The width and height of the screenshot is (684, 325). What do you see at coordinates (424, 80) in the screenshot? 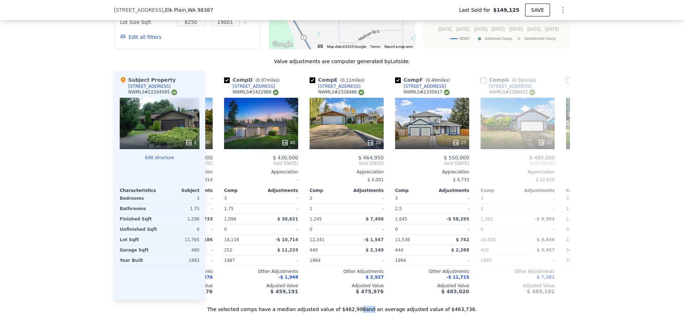
I see `div: Comp F` at bounding box center [424, 80].